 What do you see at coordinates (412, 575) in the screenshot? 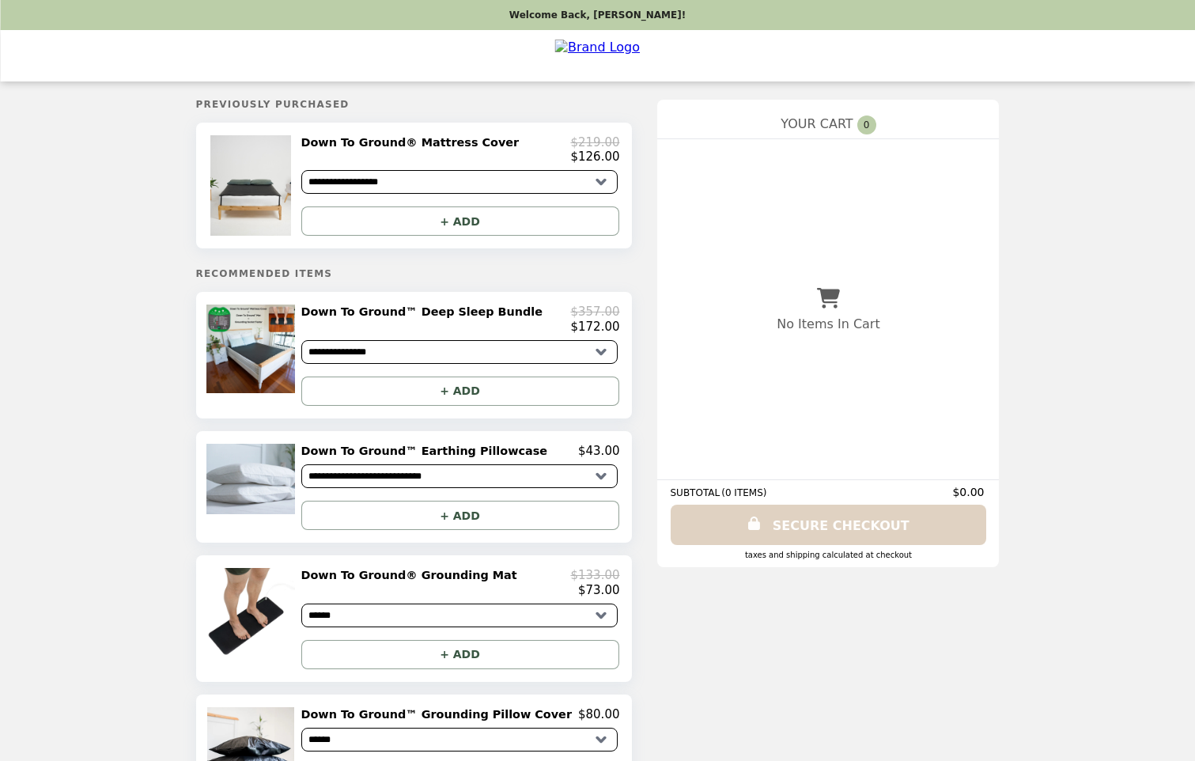
I see `h2: Down To Ground® Grounding Mat` at bounding box center [412, 575].